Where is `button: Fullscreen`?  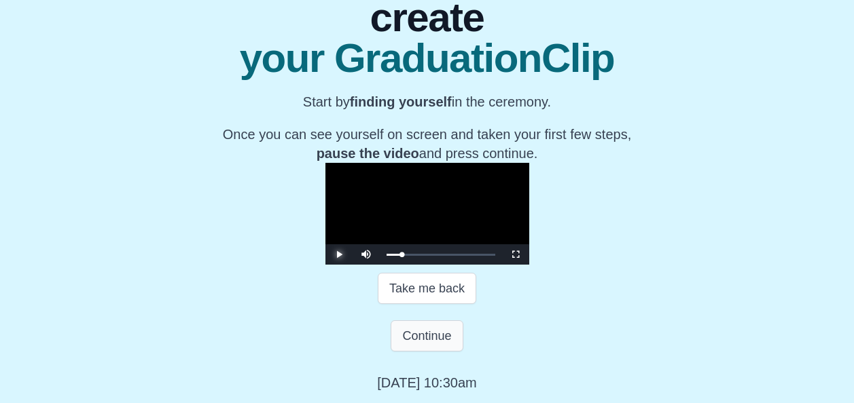
button: Fullscreen is located at coordinates (516, 255).